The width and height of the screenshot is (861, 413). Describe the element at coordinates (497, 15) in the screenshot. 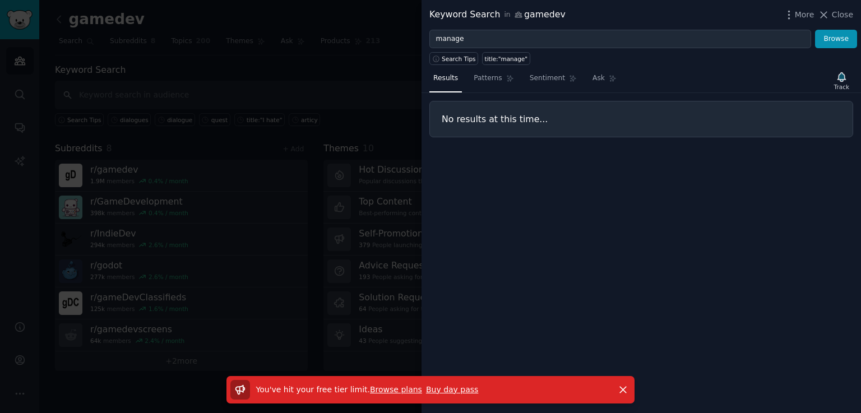

I see `div: Keyword Search gamedev` at that location.